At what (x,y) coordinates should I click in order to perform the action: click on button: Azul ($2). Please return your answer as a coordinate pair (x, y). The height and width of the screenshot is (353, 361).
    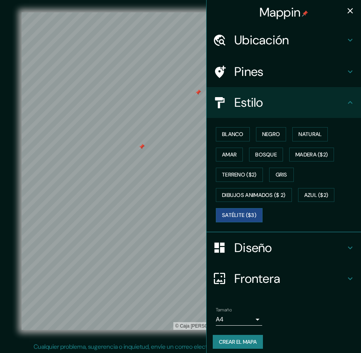
    Looking at the image, I should click on (316, 195).